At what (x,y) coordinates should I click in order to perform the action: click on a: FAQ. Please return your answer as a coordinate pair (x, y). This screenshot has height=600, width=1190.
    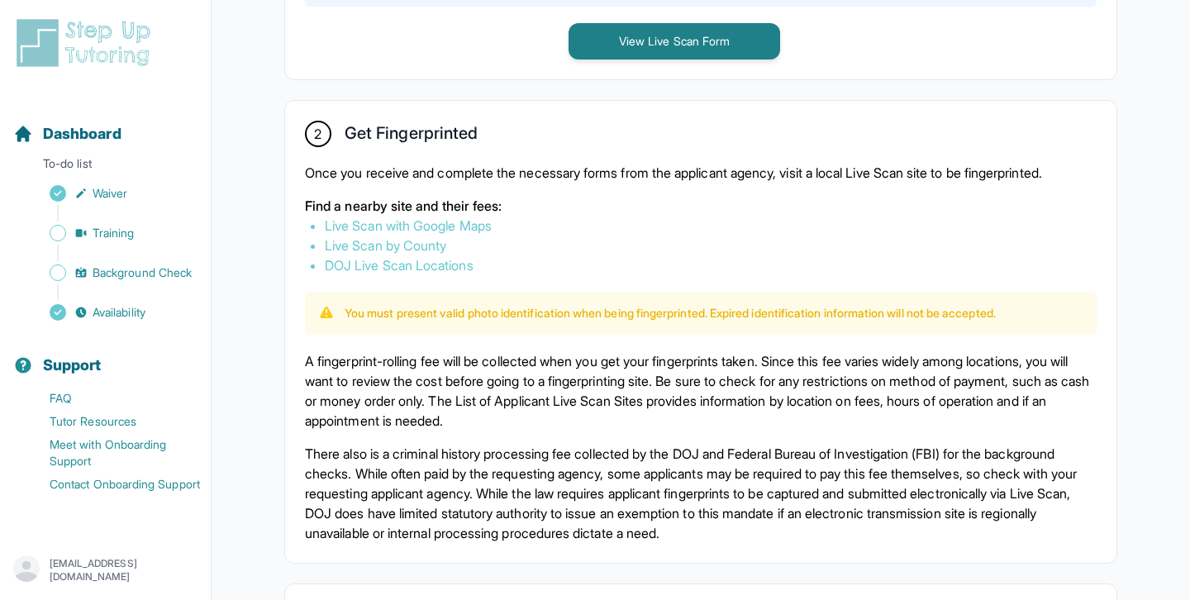
    Looking at the image, I should click on (112, 398).